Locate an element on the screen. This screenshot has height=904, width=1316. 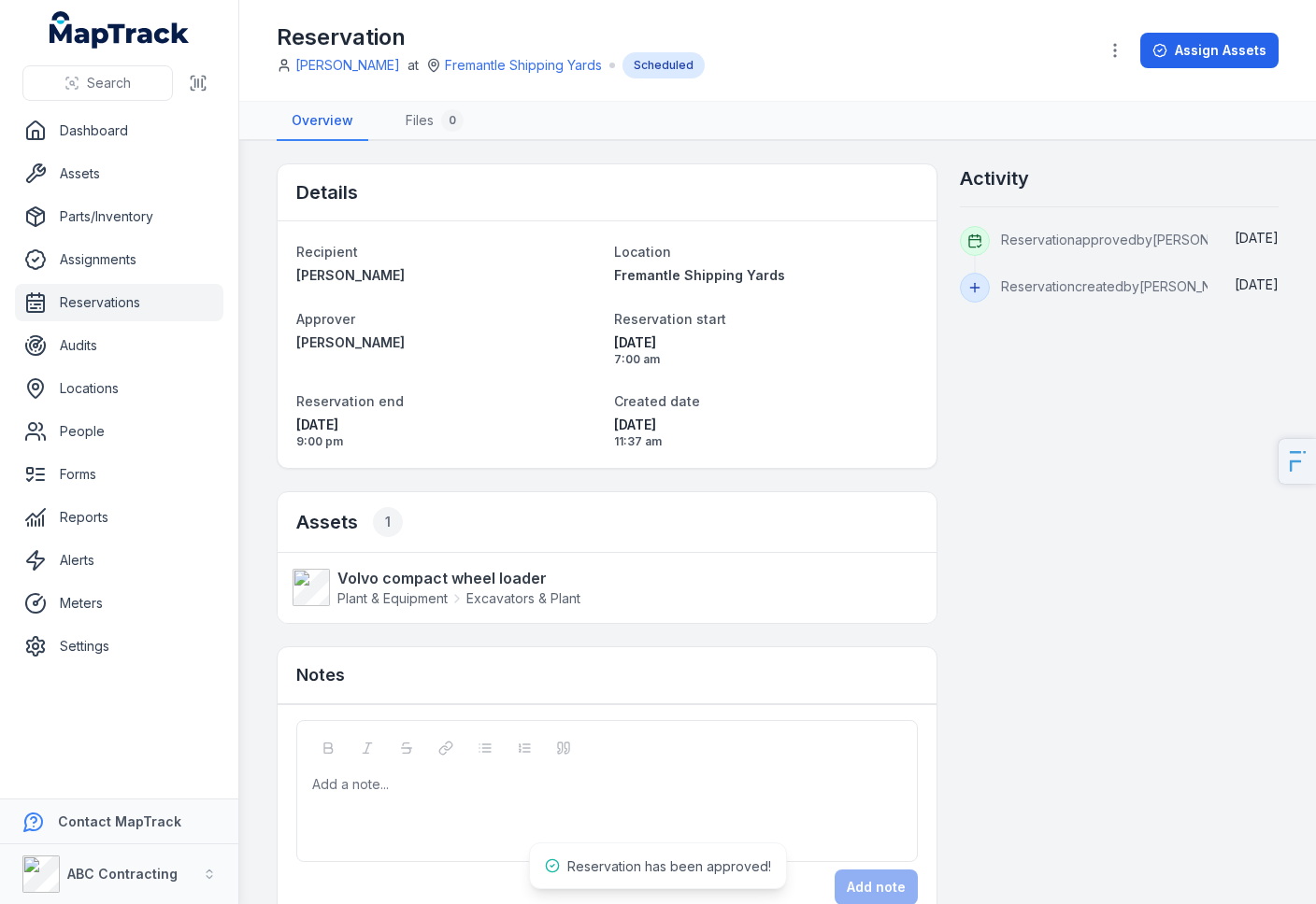
h3: Notes is located at coordinates (320, 675).